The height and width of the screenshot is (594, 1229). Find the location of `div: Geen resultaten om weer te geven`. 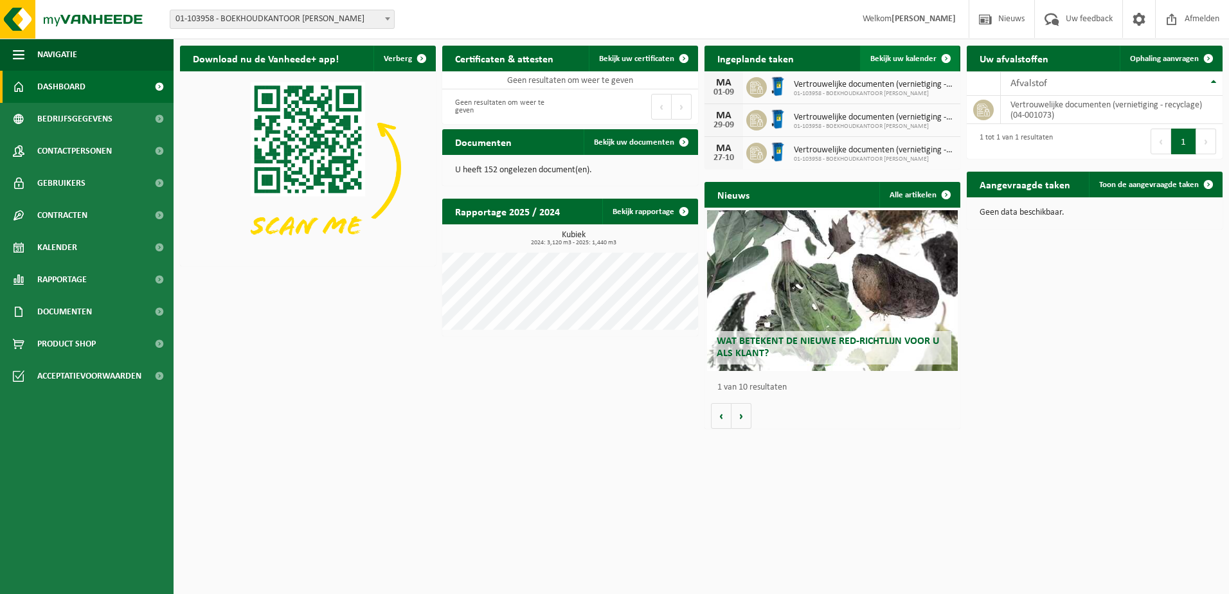

div: Geen resultaten om weer te geven is located at coordinates (506, 107).